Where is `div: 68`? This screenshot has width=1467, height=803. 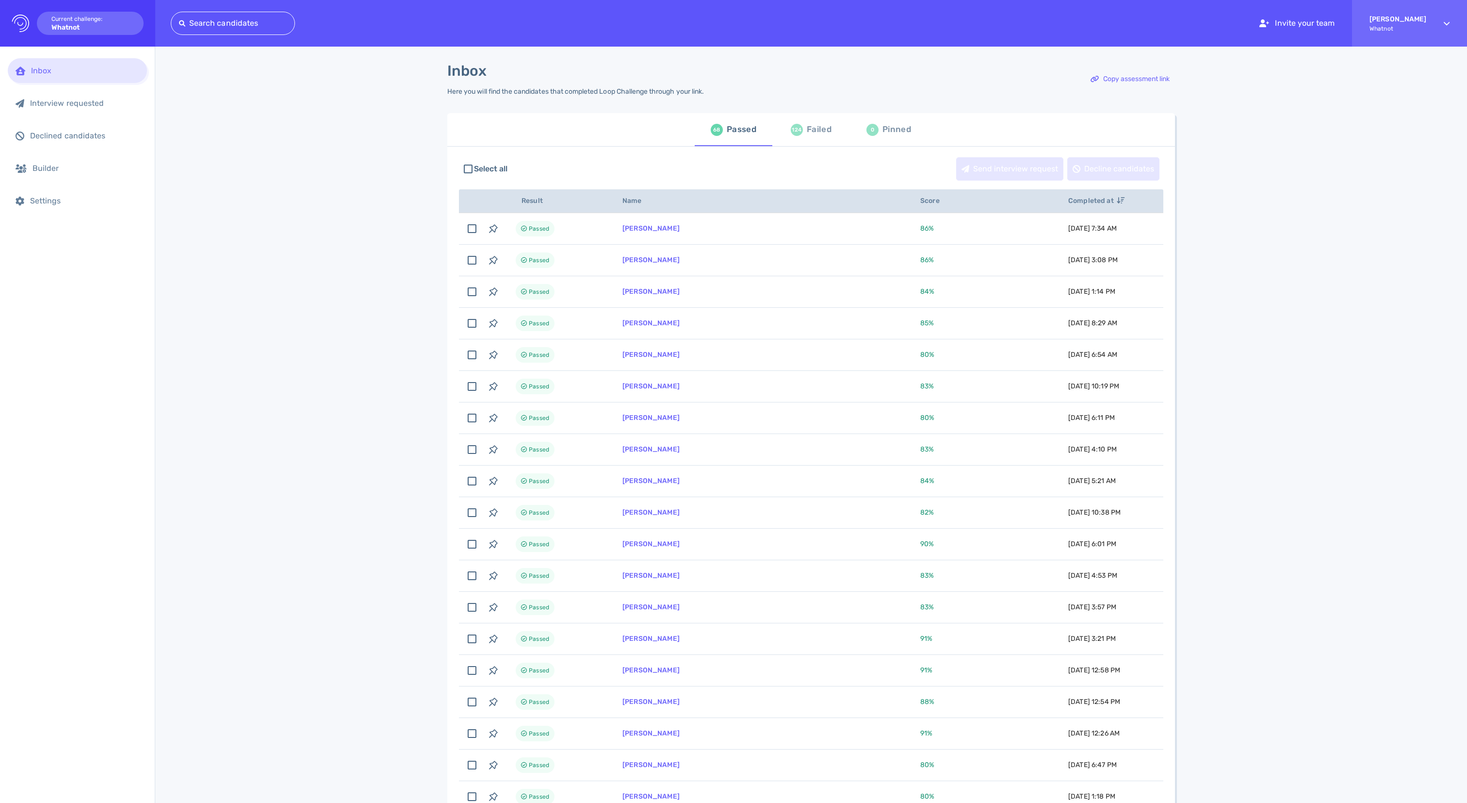 div: 68 is located at coordinates (717, 130).